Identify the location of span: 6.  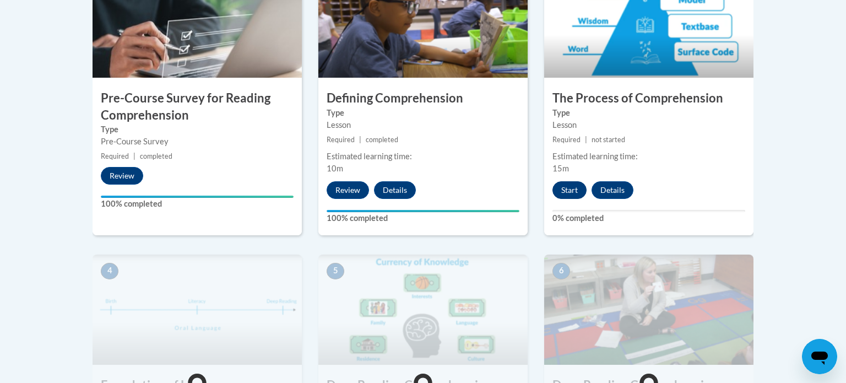
(561, 271).